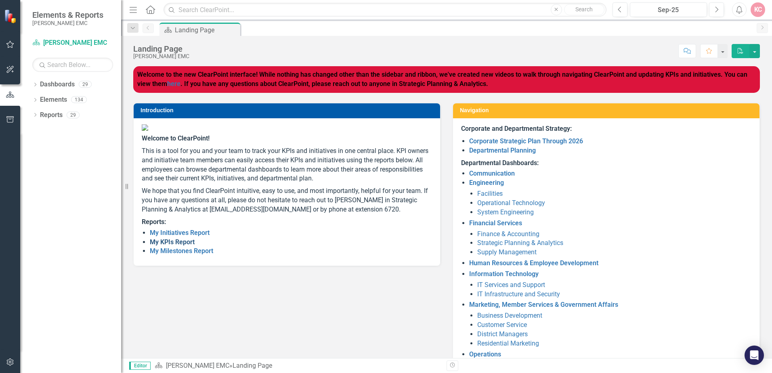 This screenshot has height=373, width=772. Describe the element at coordinates (385, 10) in the screenshot. I see `input: Search ClearPoint...` at that location.